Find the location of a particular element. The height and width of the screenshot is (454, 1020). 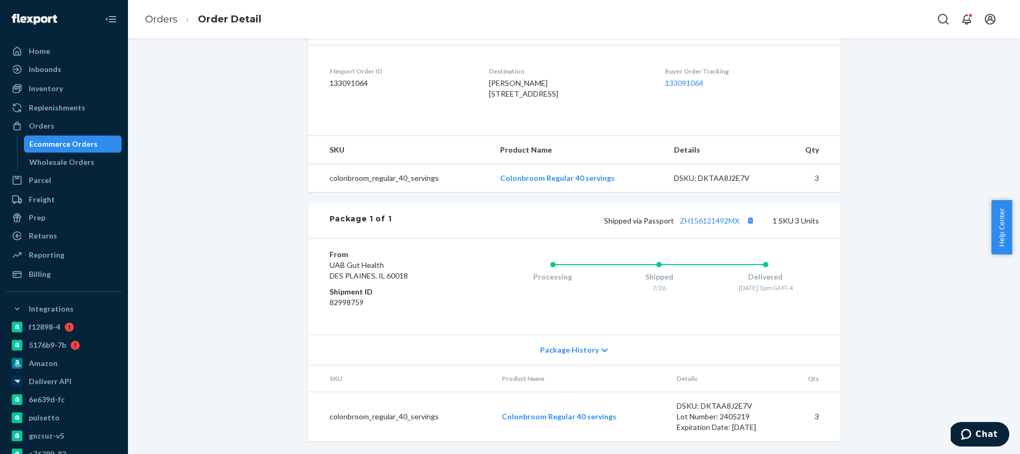

div: Integrations is located at coordinates (51, 309).